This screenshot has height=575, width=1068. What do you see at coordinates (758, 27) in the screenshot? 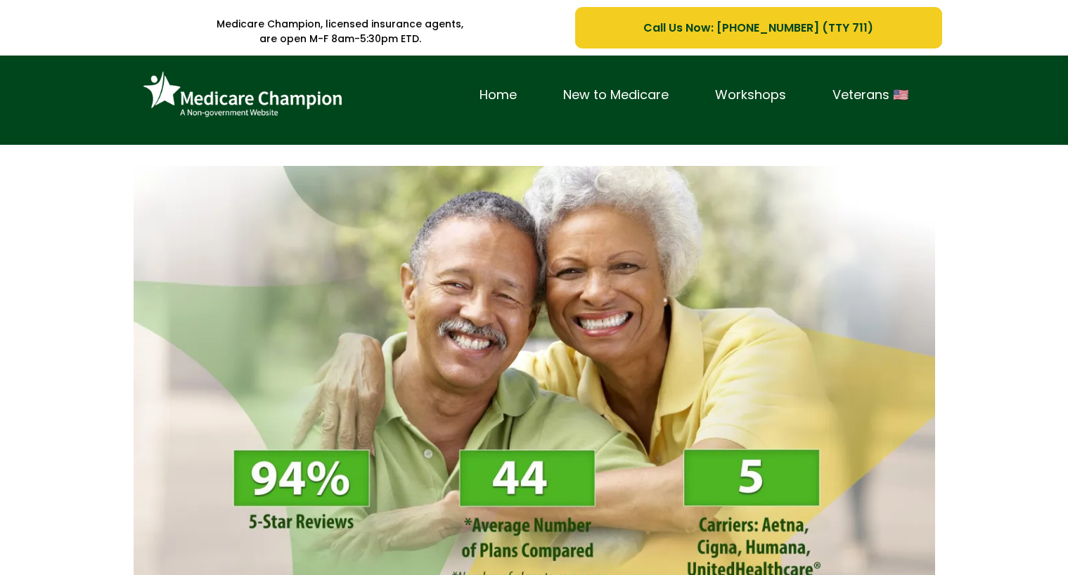
I see `a: Call Us Now: 1-833-823-1990 (TTY 711)` at bounding box center [758, 27].